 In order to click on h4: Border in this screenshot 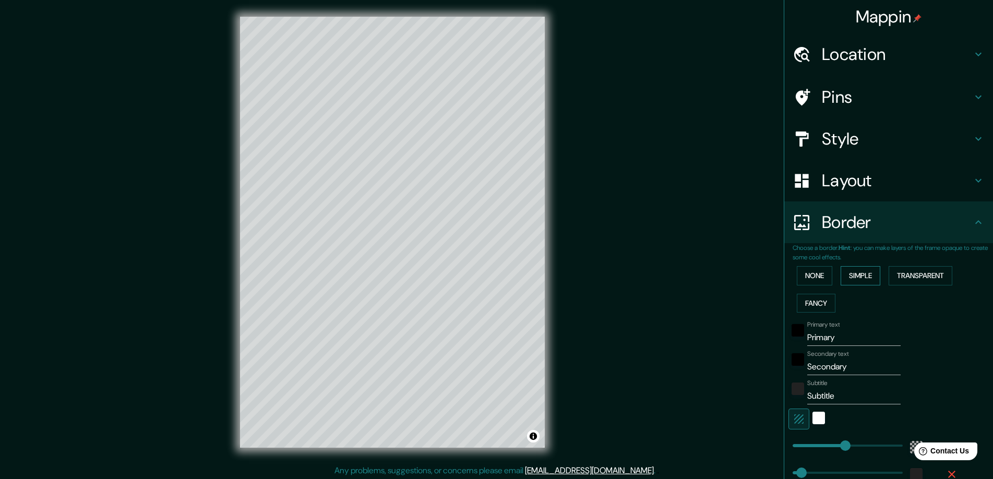, I will do `click(897, 222)`.